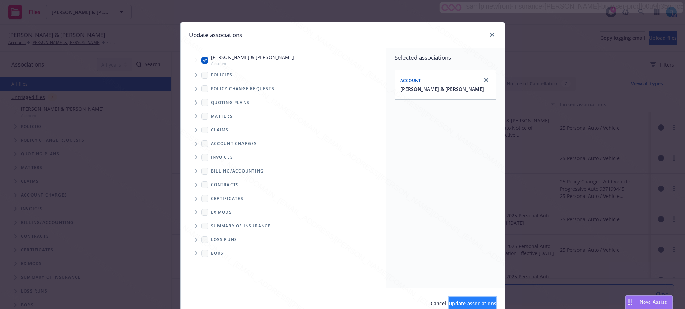 Image resolution: width=685 pixels, height=309 pixels. What do you see at coordinates (222, 116) in the screenshot?
I see `span: Matters` at bounding box center [222, 116].